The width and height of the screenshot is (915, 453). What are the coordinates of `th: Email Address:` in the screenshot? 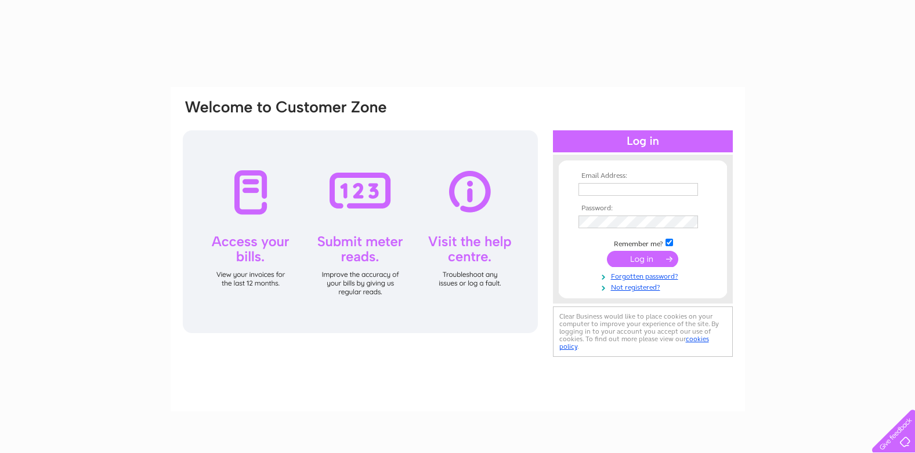 It's located at (643, 176).